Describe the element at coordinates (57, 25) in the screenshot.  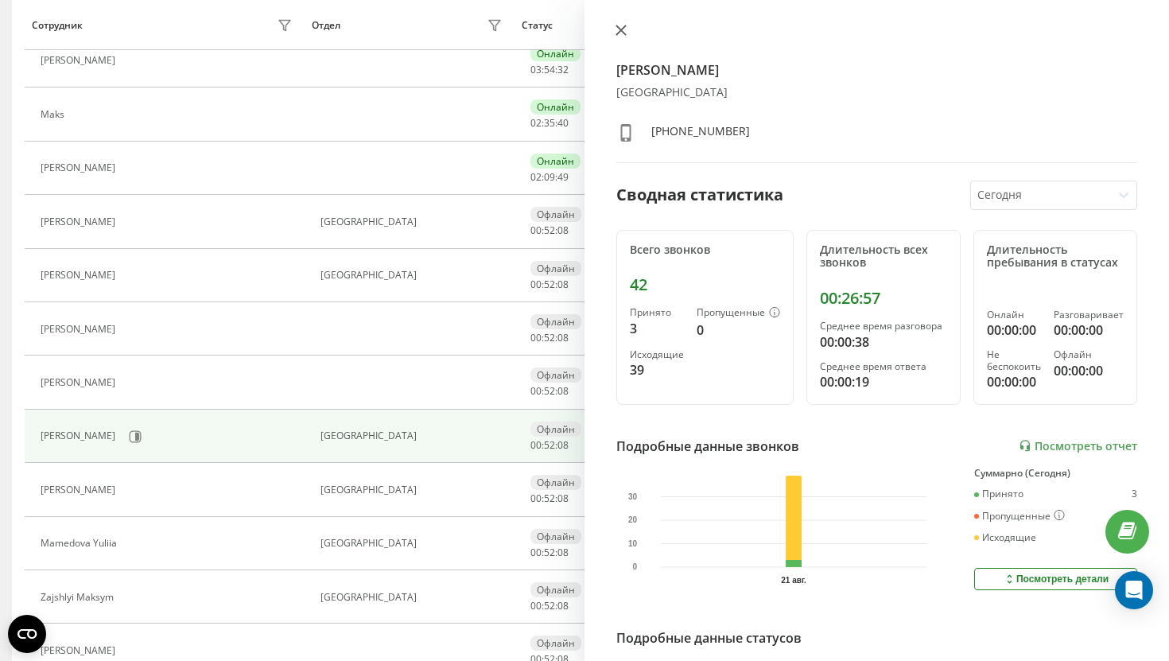
I see `div: Сотрудник` at that location.